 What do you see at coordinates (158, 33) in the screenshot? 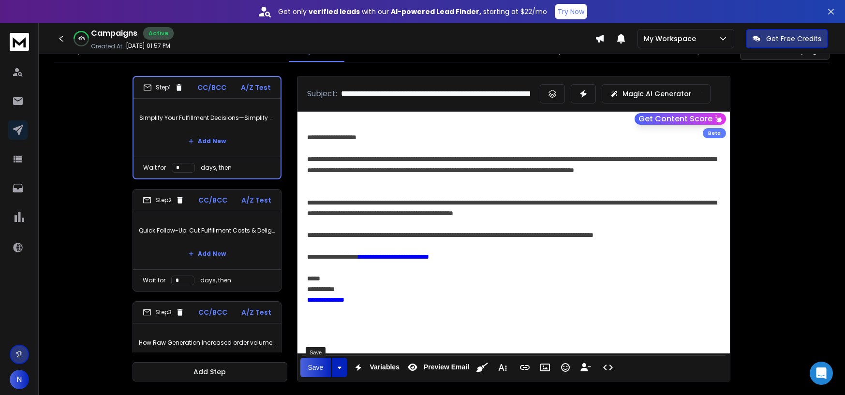
I see `div: Active` at bounding box center [158, 33].